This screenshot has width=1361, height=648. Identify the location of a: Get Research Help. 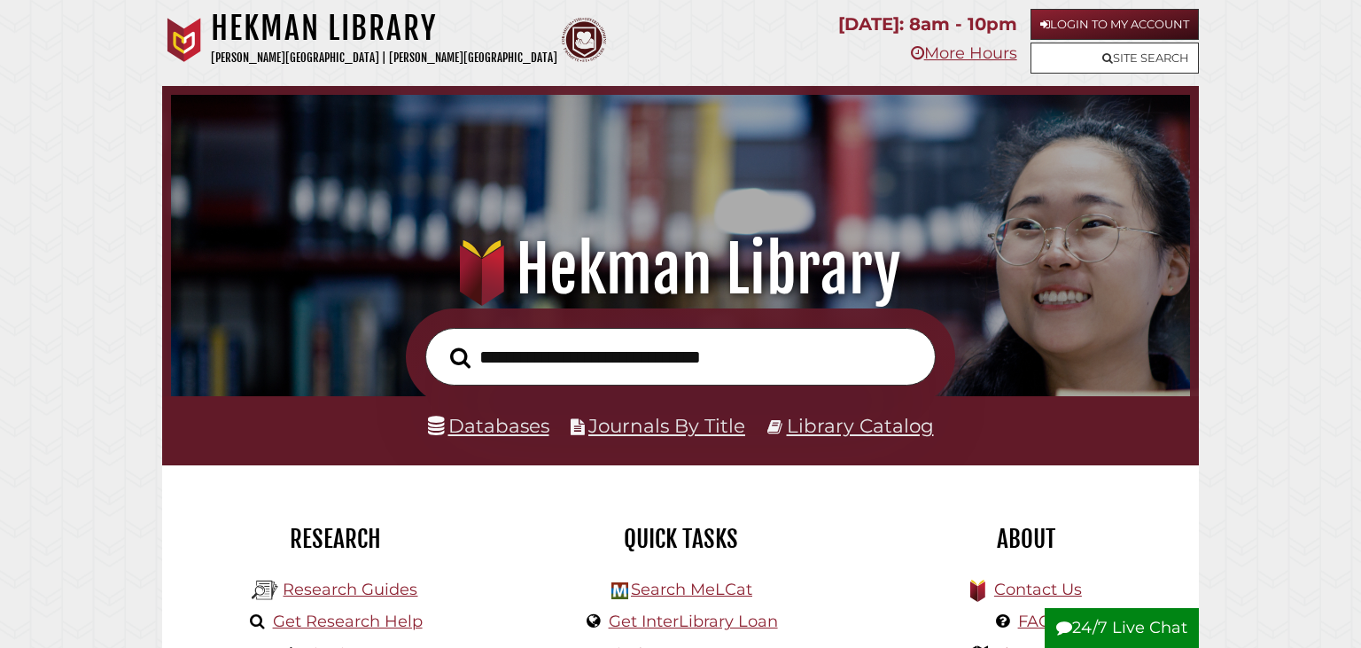
(347, 621).